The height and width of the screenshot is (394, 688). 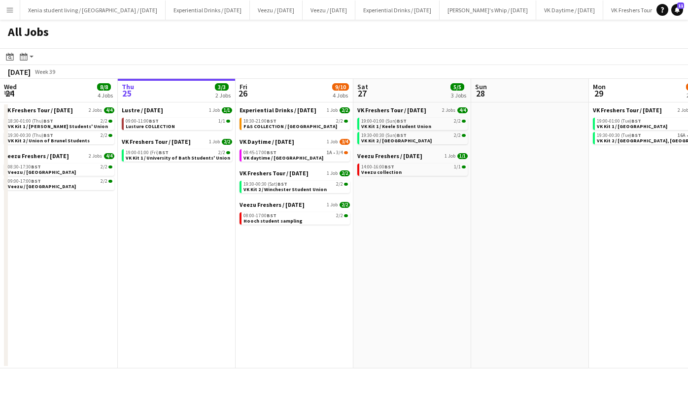 What do you see at coordinates (42, 172) in the screenshot?
I see `span: Veezu / Cardiff Met University` at bounding box center [42, 172].